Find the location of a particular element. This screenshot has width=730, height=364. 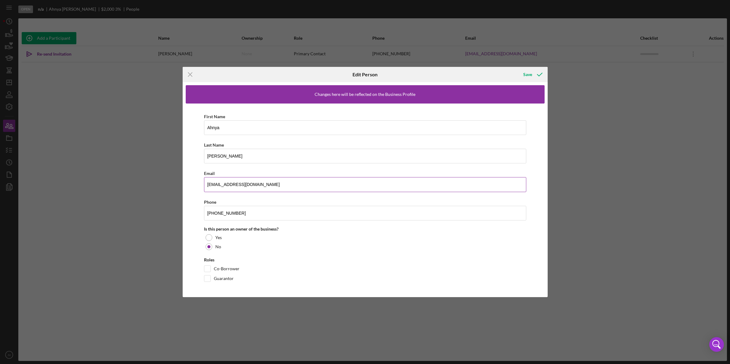

label: Last Name is located at coordinates (214, 145).